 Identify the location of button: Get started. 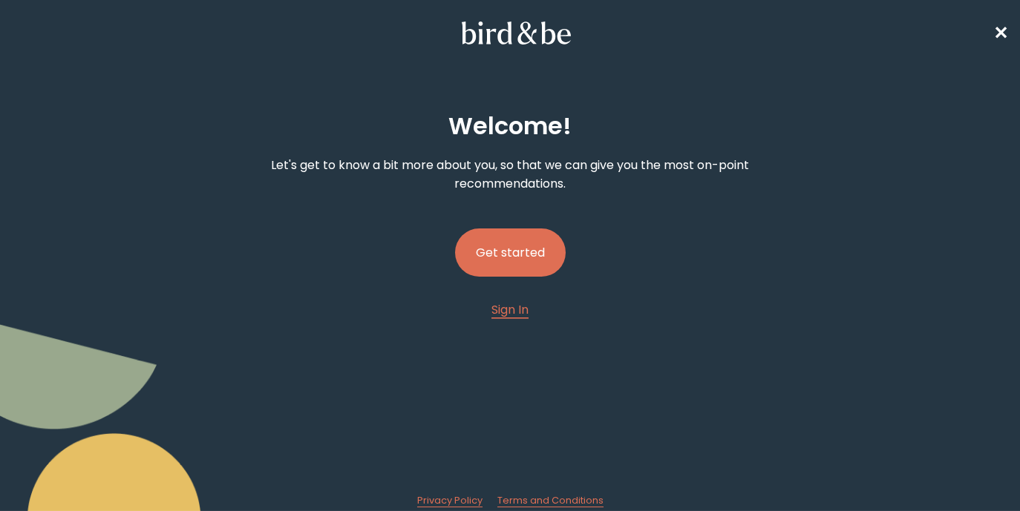
(510, 252).